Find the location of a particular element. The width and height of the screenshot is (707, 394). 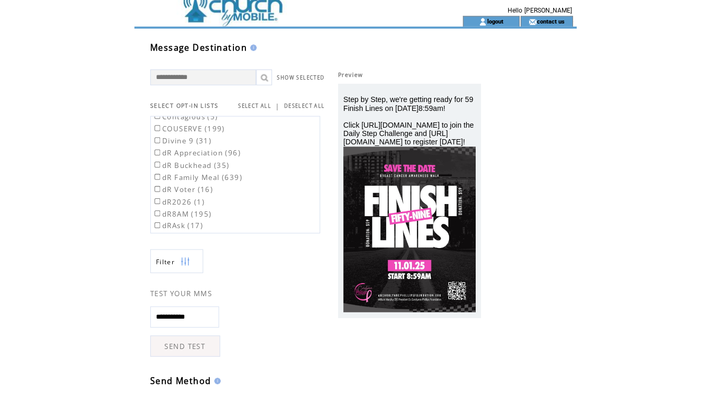

img: filters.png is located at coordinates (185, 262).